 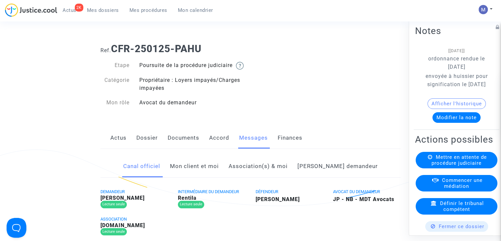 I want to click on img: help.svg, so click(x=240, y=66).